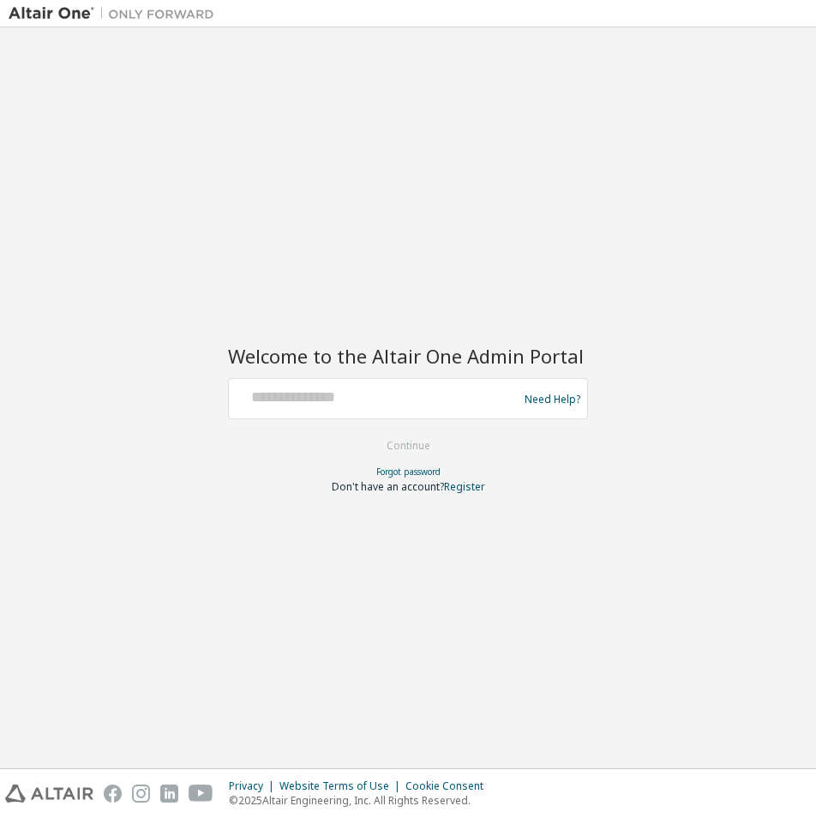 Image resolution: width=816 pixels, height=818 pixels. Describe the element at coordinates (112, 793) in the screenshot. I see `img: facebook.svg` at that location.